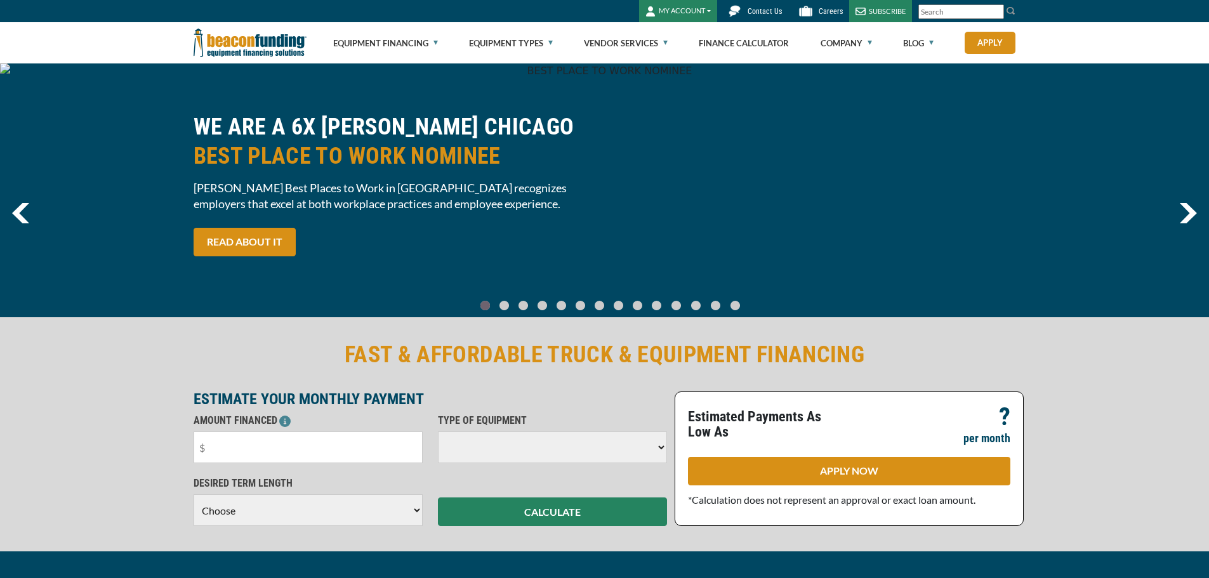 Image resolution: width=1209 pixels, height=578 pixels. Describe the element at coordinates (619, 305) in the screenshot. I see `a: Go To Slide 7` at that location.